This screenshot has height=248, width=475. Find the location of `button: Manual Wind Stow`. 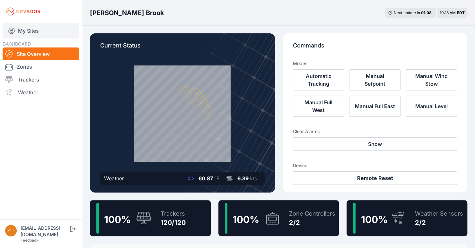

button: Manual Wind Stow is located at coordinates (432, 80).